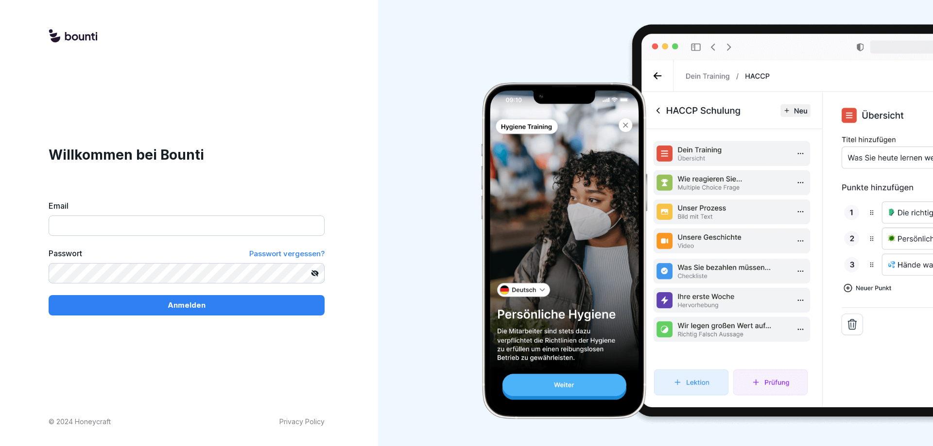 The image size is (933, 446). What do you see at coordinates (187, 155) in the screenshot?
I see `h1: Willkommen bei Bounti` at bounding box center [187, 155].